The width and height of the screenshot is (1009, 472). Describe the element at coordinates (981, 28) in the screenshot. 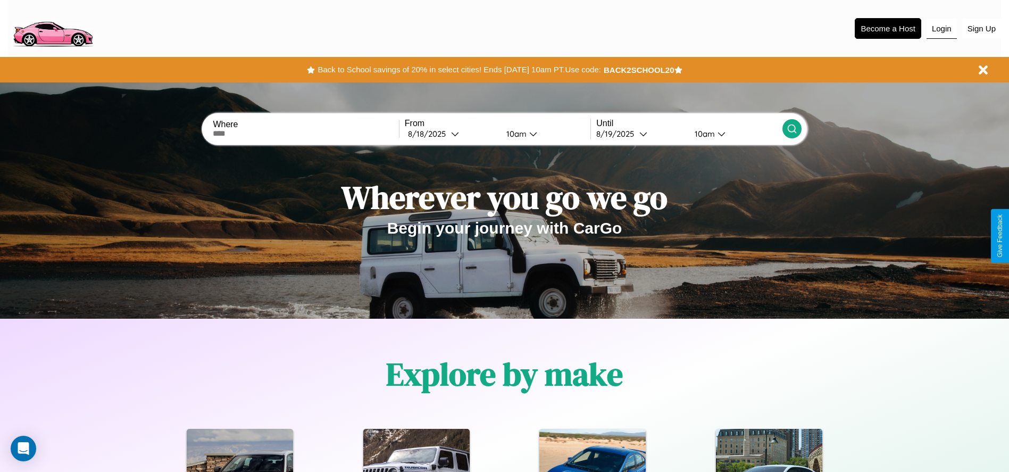

I see `button: Sign Up` at that location.